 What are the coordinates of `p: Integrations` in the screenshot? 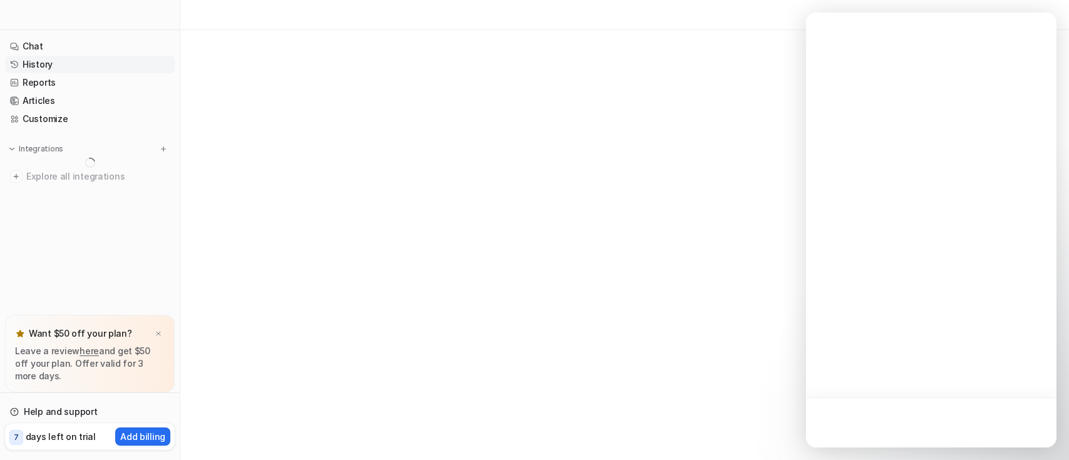 It's located at (41, 149).